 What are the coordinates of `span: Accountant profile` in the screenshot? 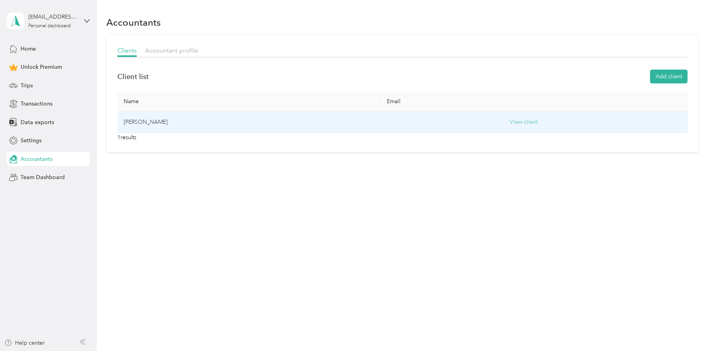 It's located at (171, 50).